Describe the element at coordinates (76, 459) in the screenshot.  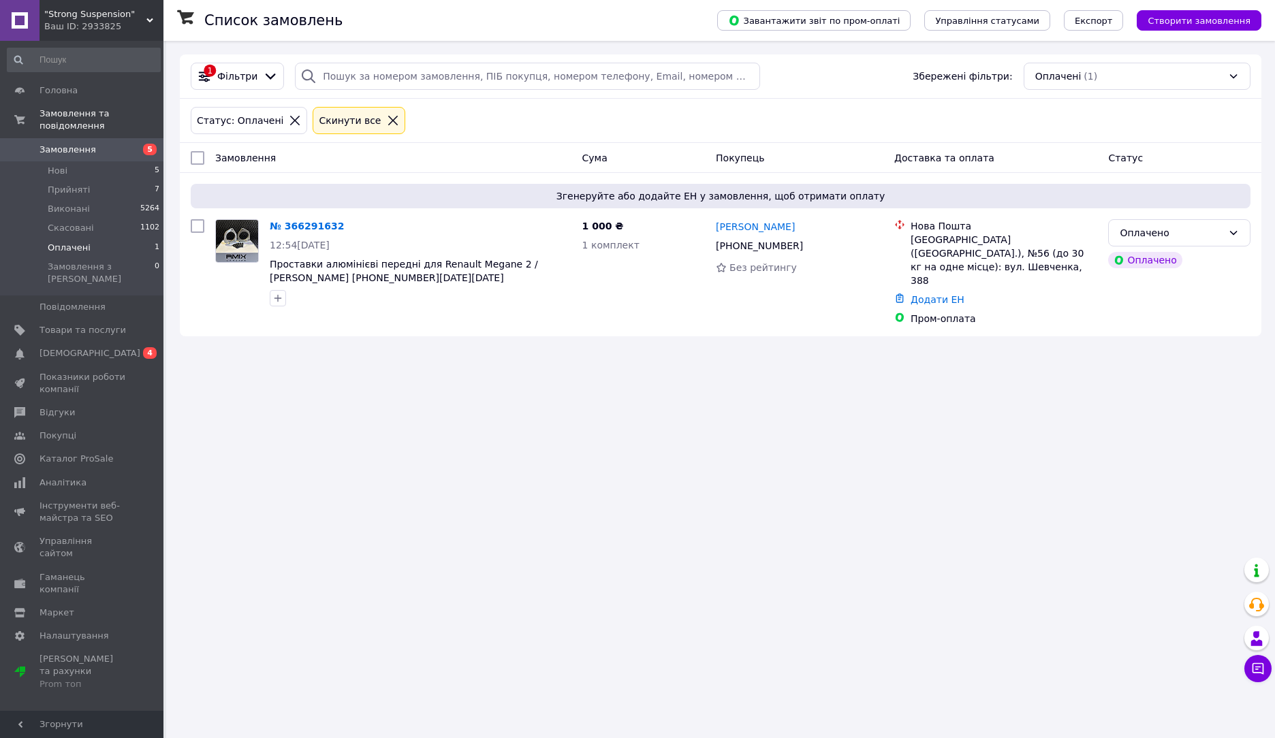
I see `span: Каталог ProSale` at that location.